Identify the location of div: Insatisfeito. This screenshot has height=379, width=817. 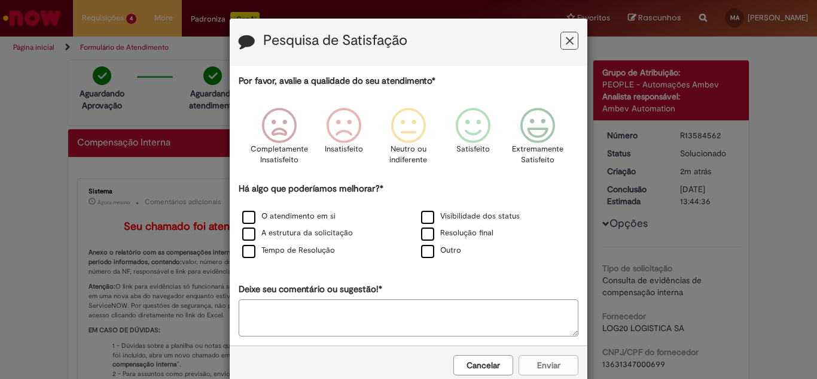
(344, 139).